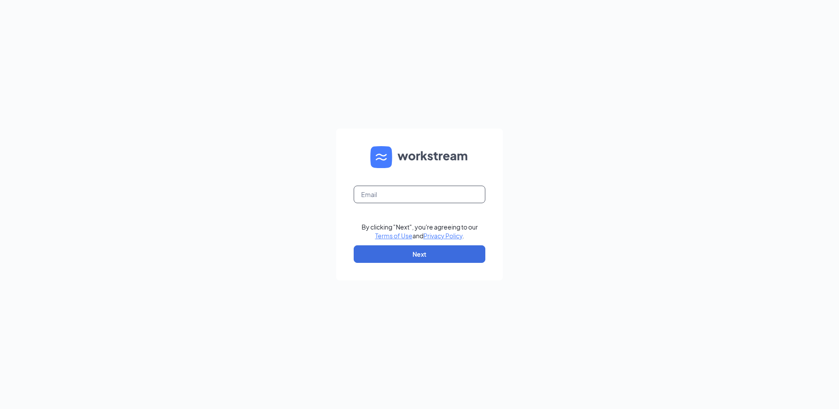 This screenshot has height=409, width=839. What do you see at coordinates (419, 194) in the screenshot?
I see `input: Email` at bounding box center [419, 194].